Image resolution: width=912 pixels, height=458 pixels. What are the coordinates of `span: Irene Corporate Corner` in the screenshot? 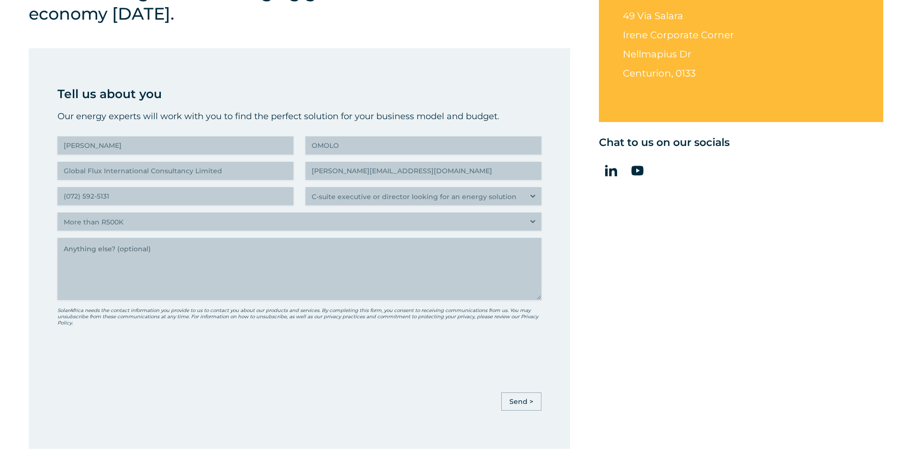 It's located at (678, 35).